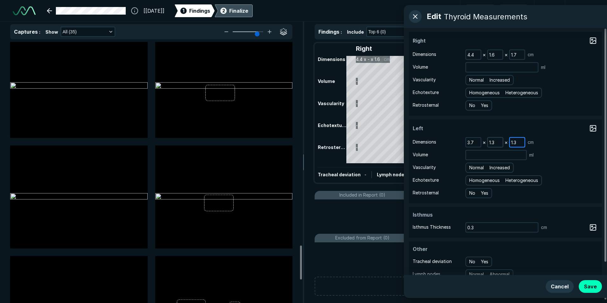  What do you see at coordinates (590, 287) in the screenshot?
I see `button: Save` at bounding box center [590, 287].